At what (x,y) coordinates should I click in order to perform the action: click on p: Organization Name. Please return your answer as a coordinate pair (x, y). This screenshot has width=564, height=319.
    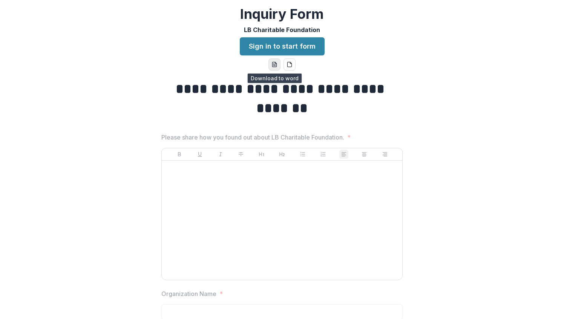
    Looking at the image, I should click on (189, 293).